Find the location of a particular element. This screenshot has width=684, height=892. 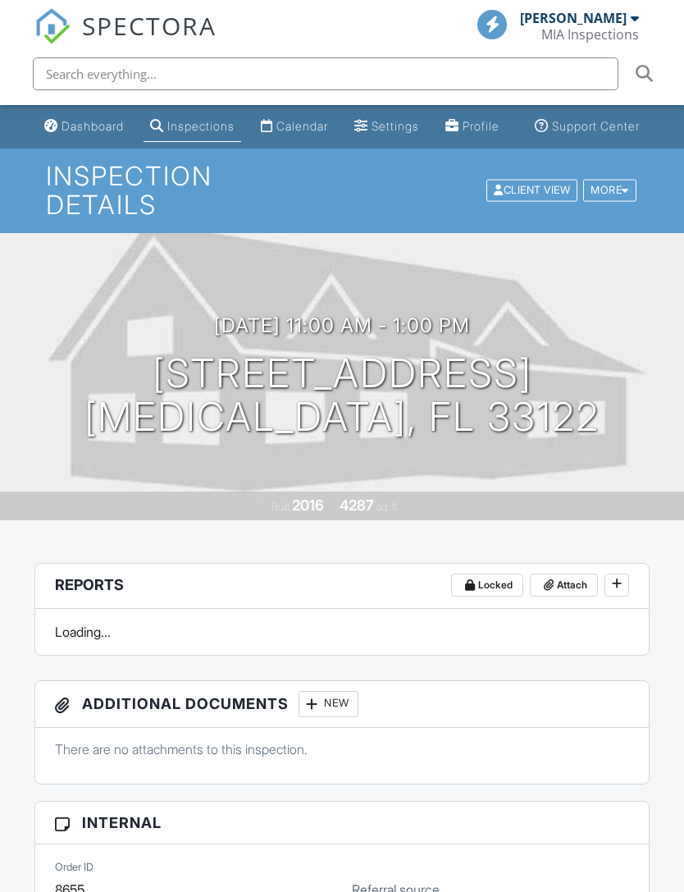

a: Support Center is located at coordinates (588, 126).